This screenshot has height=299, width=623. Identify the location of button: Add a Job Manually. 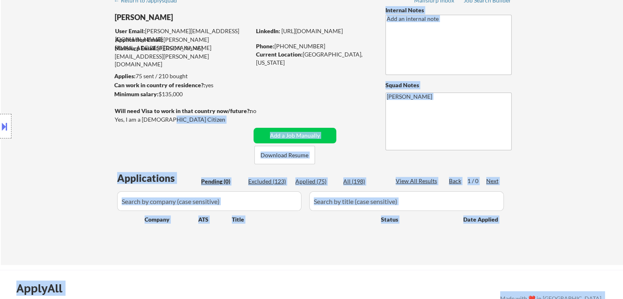
(295, 136).